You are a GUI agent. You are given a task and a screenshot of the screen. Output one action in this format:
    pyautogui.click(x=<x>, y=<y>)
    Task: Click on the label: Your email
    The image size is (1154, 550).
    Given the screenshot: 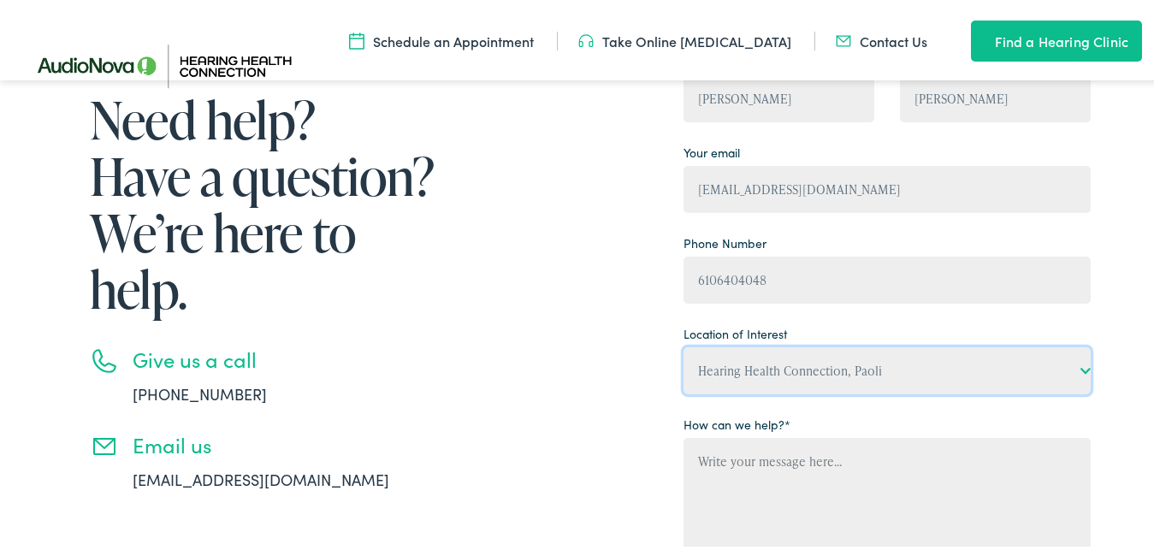 What is the action you would take?
    pyautogui.click(x=712, y=149)
    